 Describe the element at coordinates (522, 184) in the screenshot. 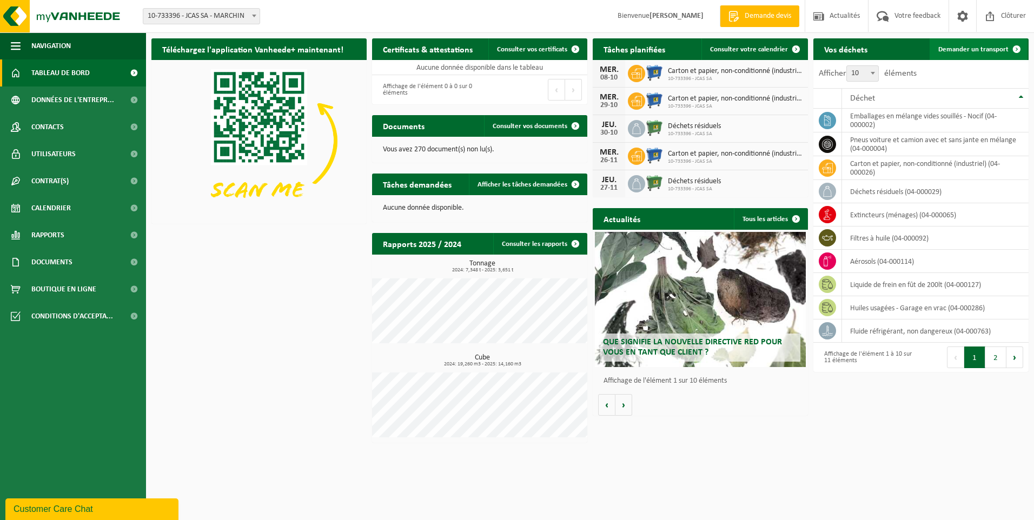

I see `span: Afficher les tâches demandées` at that location.